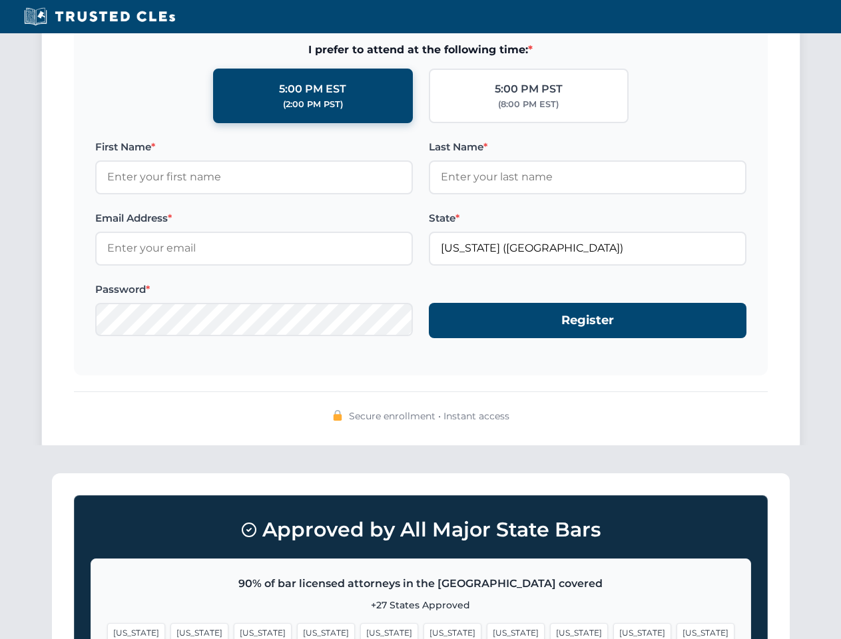 The height and width of the screenshot is (639, 841). What do you see at coordinates (421, 605) in the screenshot?
I see `p: +27 States Approved` at bounding box center [421, 605].